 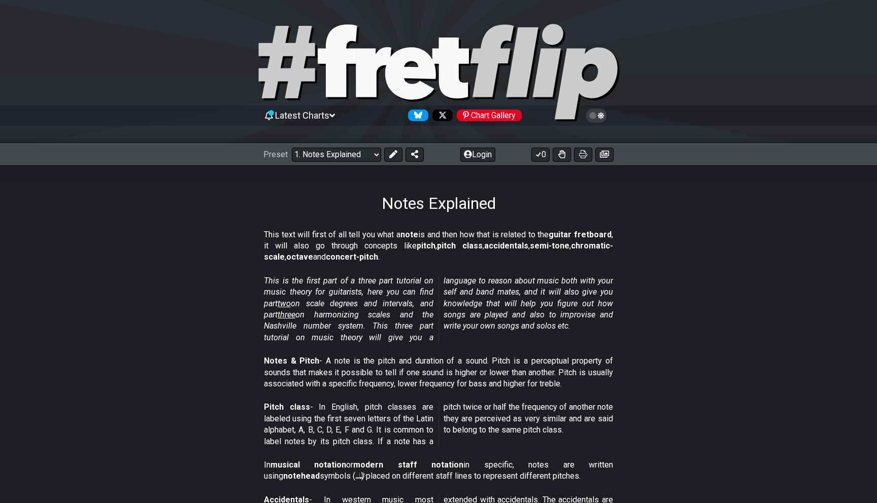 I want to click on strong: Notes & Pitch, so click(x=291, y=361).